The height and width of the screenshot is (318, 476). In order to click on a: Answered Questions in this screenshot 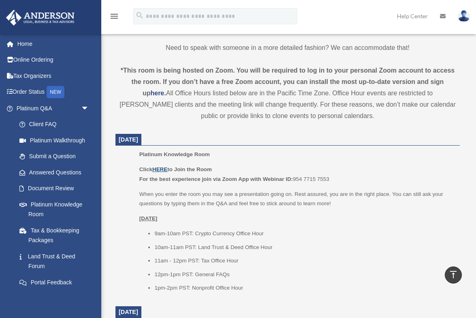, I will do `click(56, 172)`.